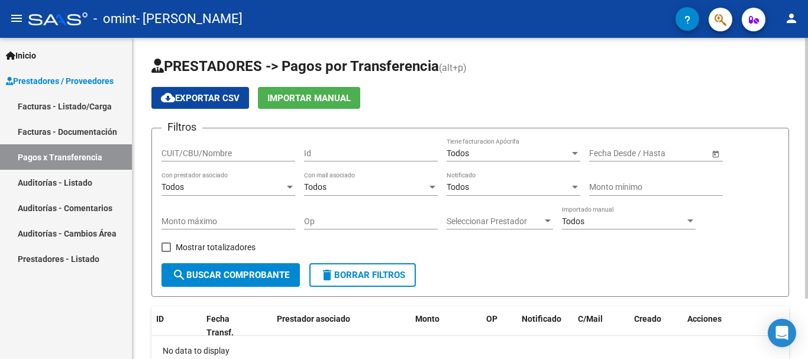 The width and height of the screenshot is (808, 359). I want to click on span: Inicio, so click(21, 56).